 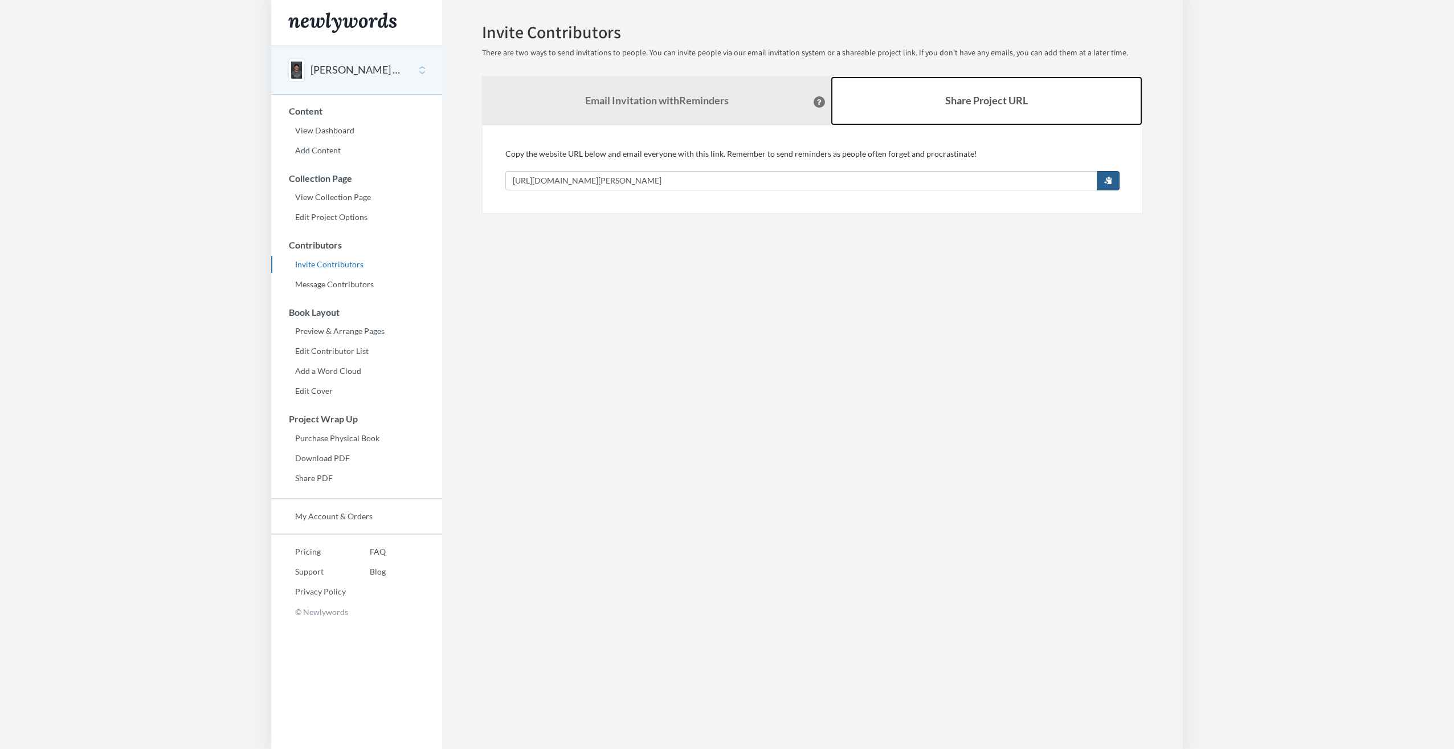 What do you see at coordinates (357, 371) in the screenshot?
I see `a: Add a Word Cloud` at bounding box center [357, 371].